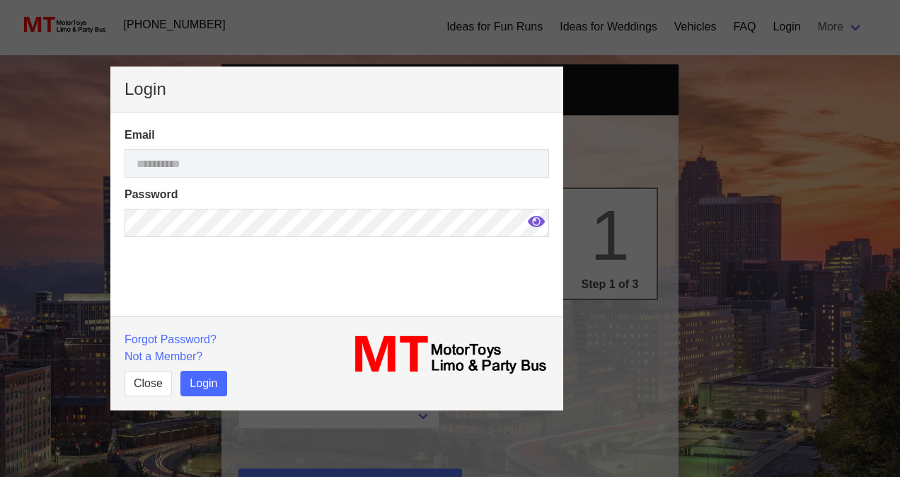 The width and height of the screenshot is (900, 477). What do you see at coordinates (337, 89) in the screenshot?
I see `p: Login` at bounding box center [337, 89].